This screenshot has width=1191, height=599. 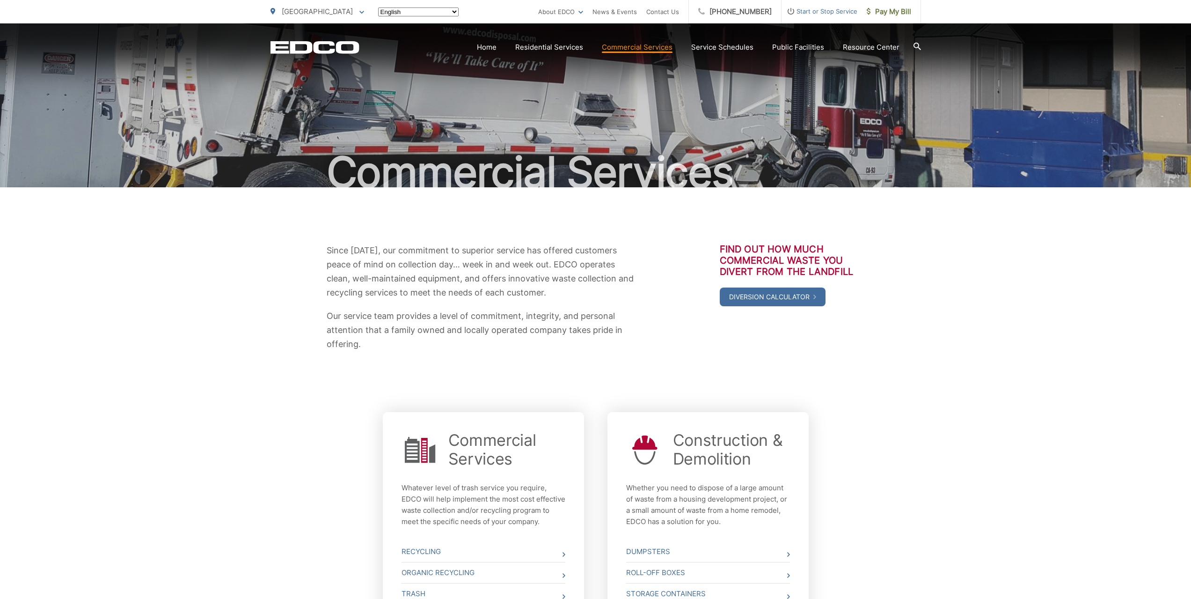 I want to click on p: Whether you need to dispose of a large amount of waste from a housing development project, or a s..., so click(x=708, y=505).